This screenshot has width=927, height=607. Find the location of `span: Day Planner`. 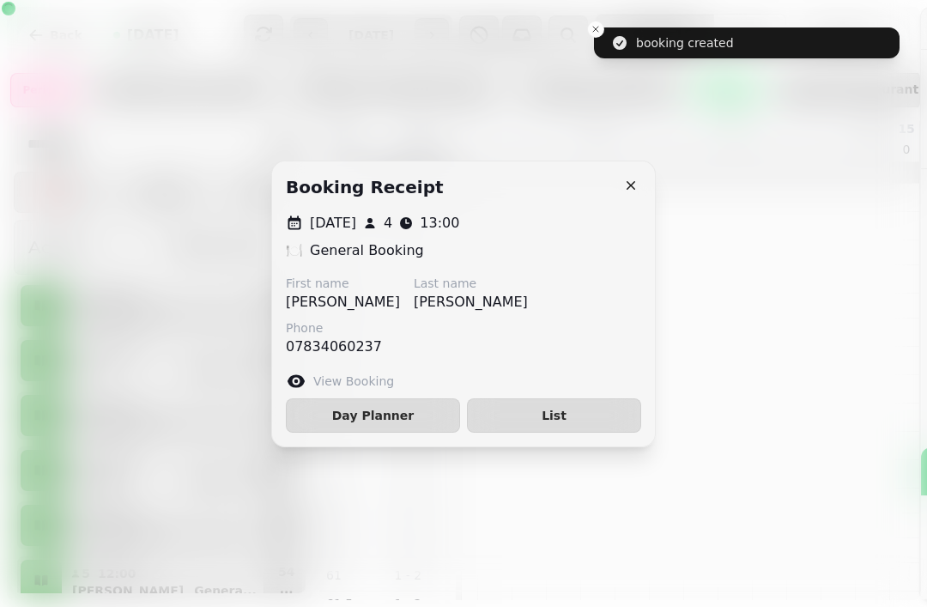

span: Day Planner is located at coordinates (372, 415).